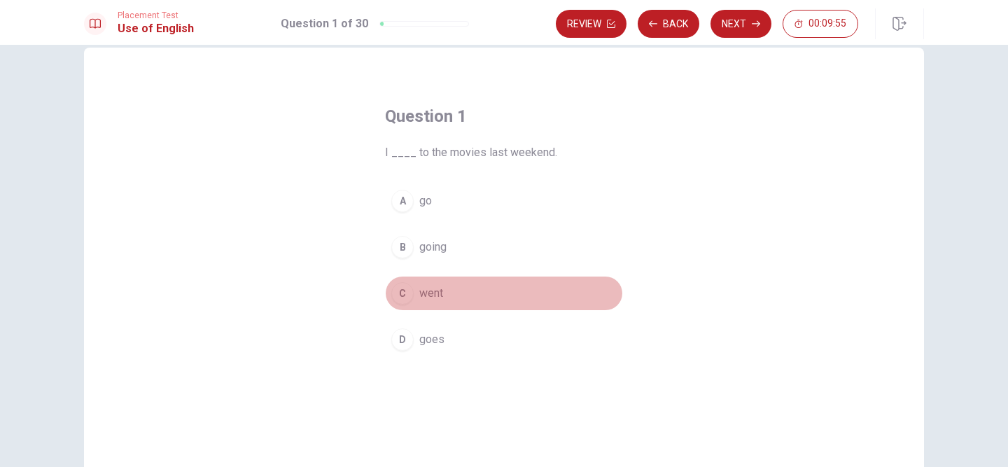 This screenshot has width=1008, height=467. What do you see at coordinates (324, 24) in the screenshot?
I see `h1: Question 1 of 30` at bounding box center [324, 24].